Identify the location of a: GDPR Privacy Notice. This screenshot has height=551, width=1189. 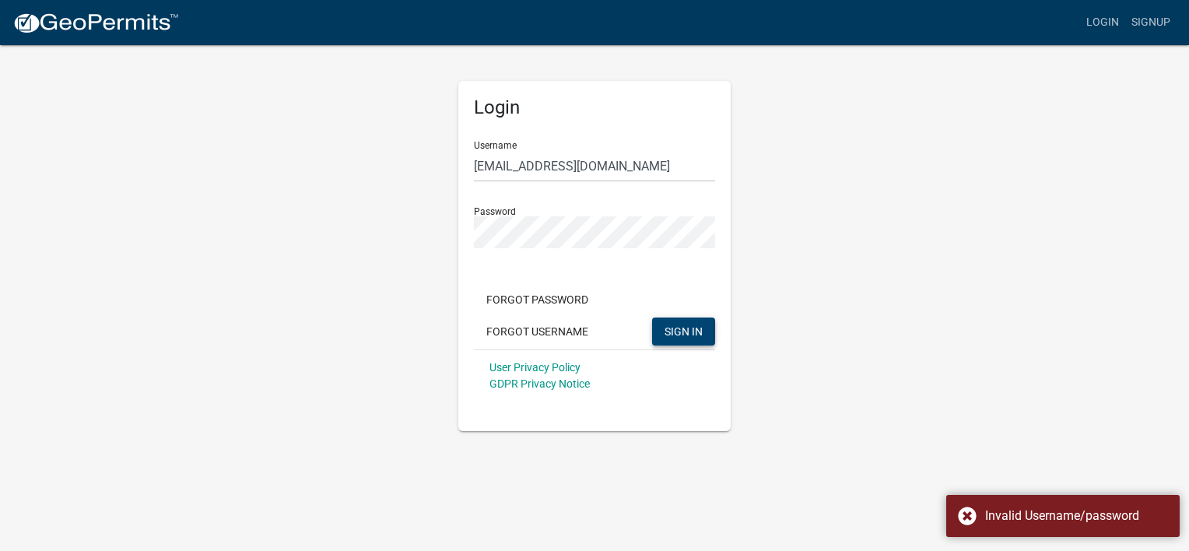
(539, 384).